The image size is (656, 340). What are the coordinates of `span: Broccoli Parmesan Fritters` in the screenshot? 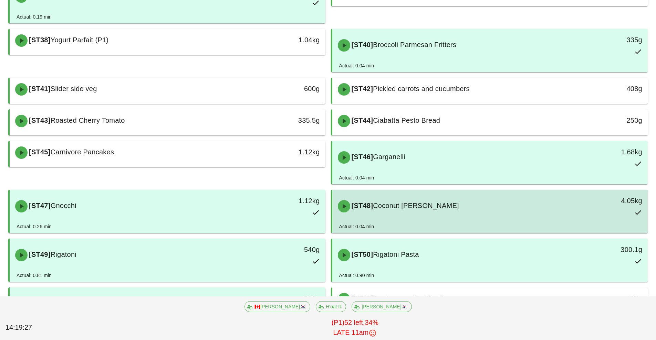 It's located at (414, 45).